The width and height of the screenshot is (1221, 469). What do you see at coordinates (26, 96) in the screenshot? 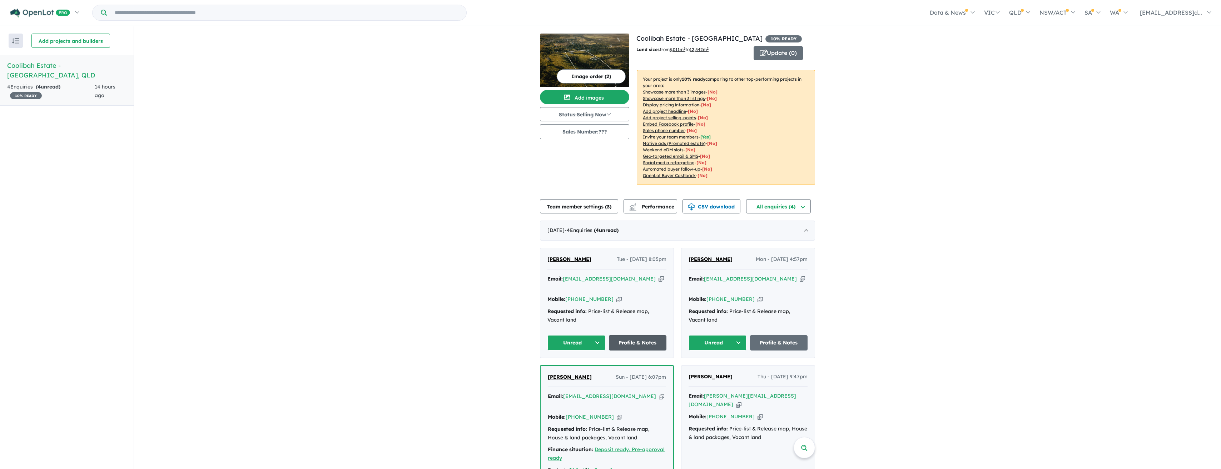
I see `span: 10 % READY` at bounding box center [26, 96].